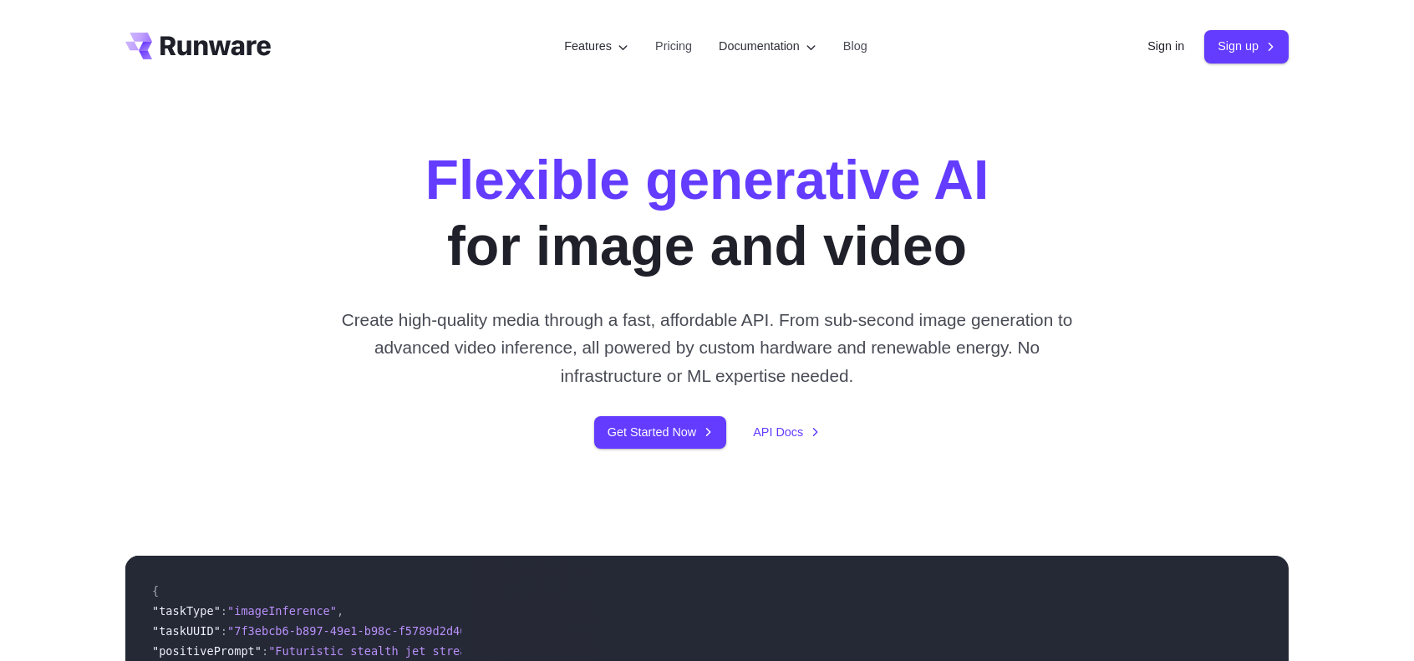 This screenshot has height=661, width=1414. Describe the element at coordinates (579, 651) in the screenshot. I see `span: "Futuristic stealth jet streaking through a neon-lit cityscape with glowing purple exhaust"` at that location.